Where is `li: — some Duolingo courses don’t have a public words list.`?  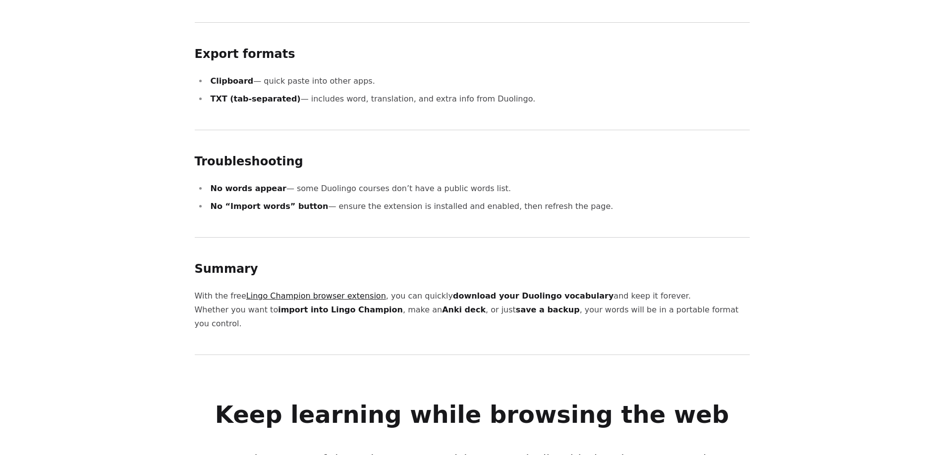
li: — some Duolingo courses don’t have a public words list. is located at coordinates (479, 189).